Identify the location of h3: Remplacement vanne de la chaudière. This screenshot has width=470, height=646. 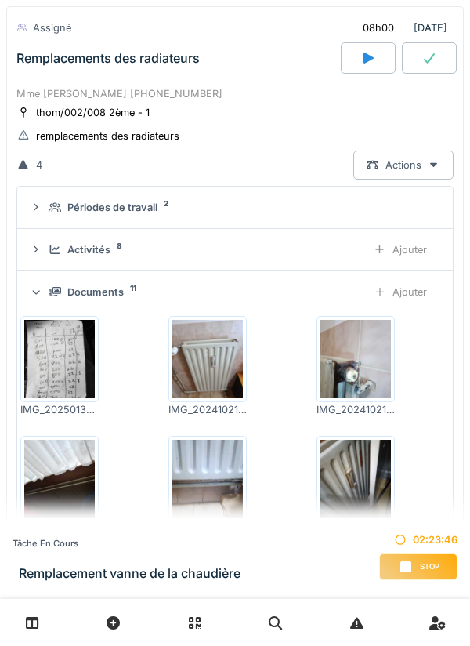
(129, 573).